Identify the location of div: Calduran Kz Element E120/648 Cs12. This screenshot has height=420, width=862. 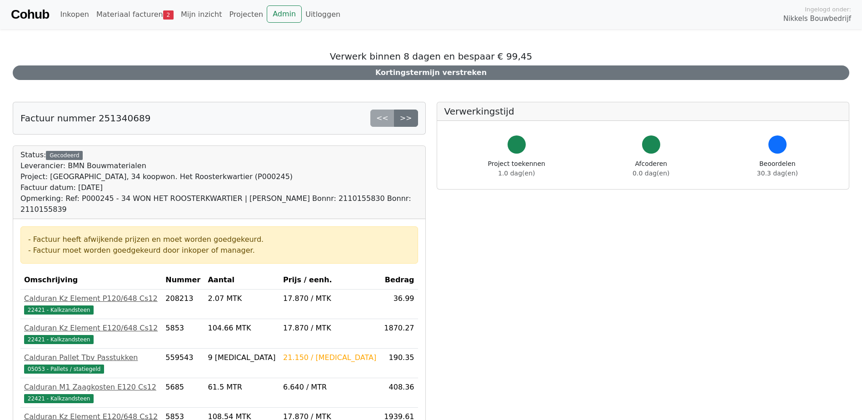
(91, 328).